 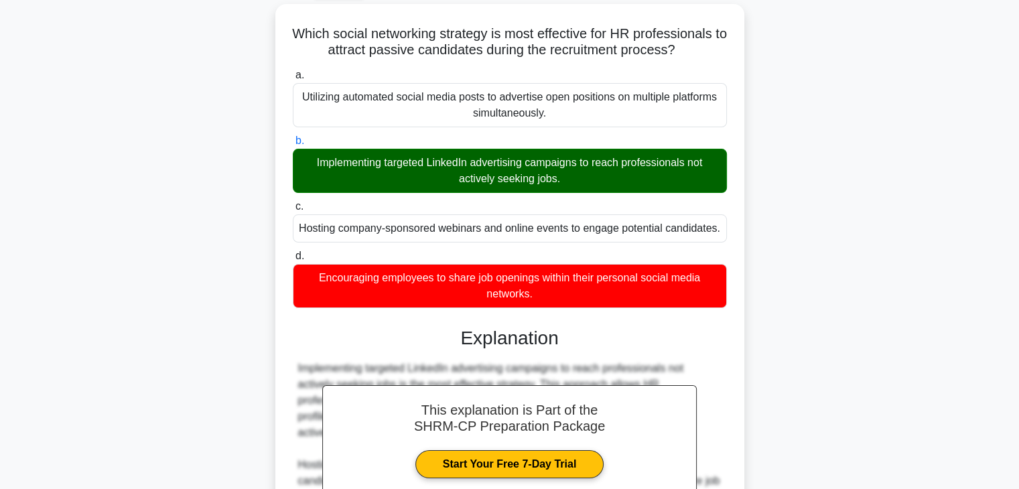 I want to click on div: Utilizing automated social media posts to advertise open positions on multiple platforms simultan..., so click(x=510, y=105).